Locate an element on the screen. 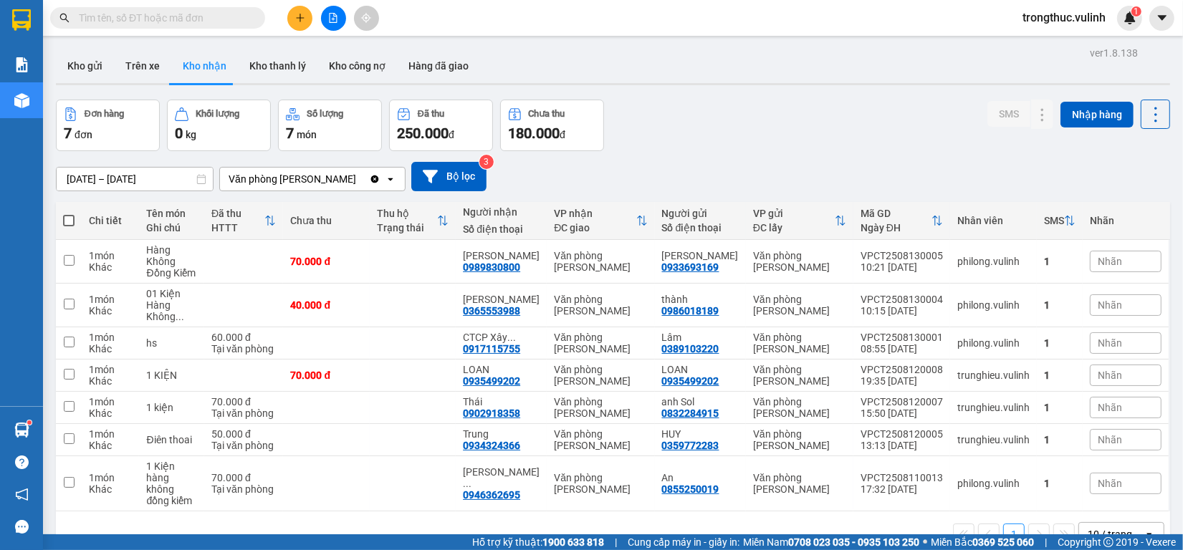  div: 0359772283 is located at coordinates (690, 446).